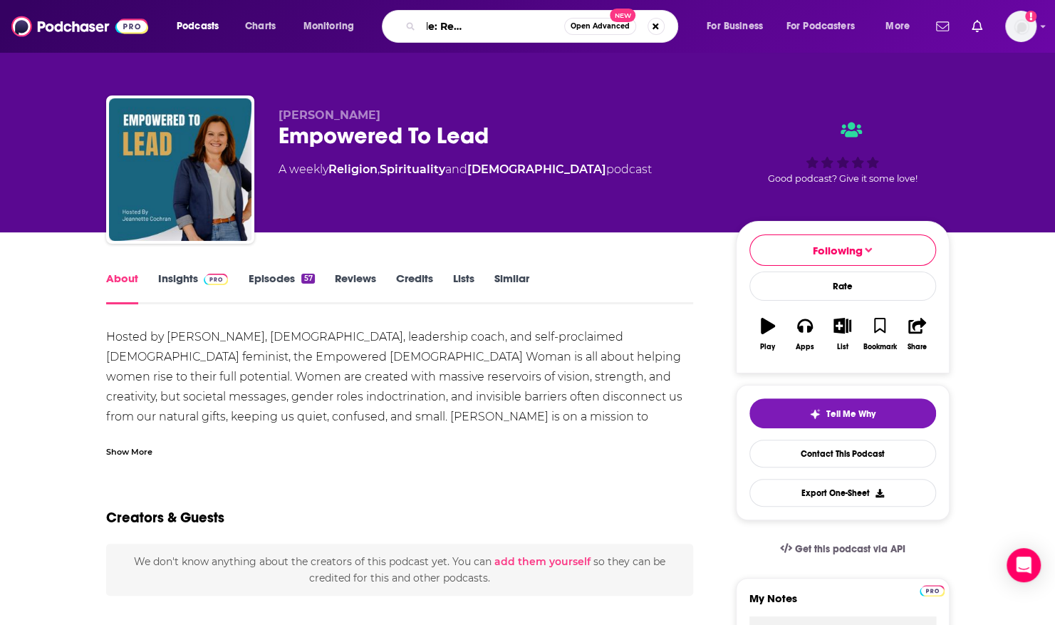 The image size is (1055, 625). I want to click on span: Podcasts, so click(197, 26).